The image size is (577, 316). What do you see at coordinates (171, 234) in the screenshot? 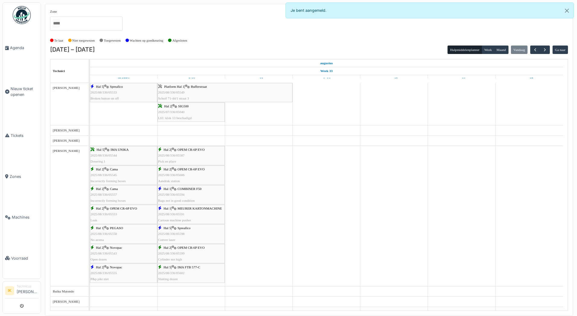
I see `span: 2025/08/336/05598` at bounding box center [171, 234].